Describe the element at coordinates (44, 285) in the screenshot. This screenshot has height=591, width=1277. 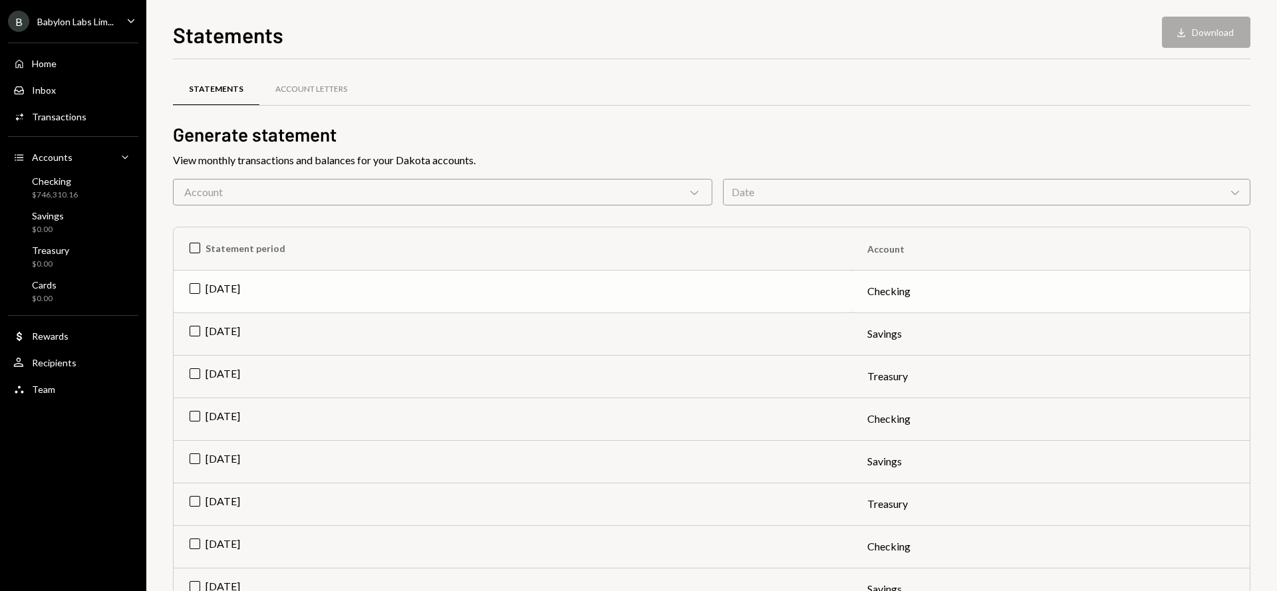
I see `div: Cards` at that location.